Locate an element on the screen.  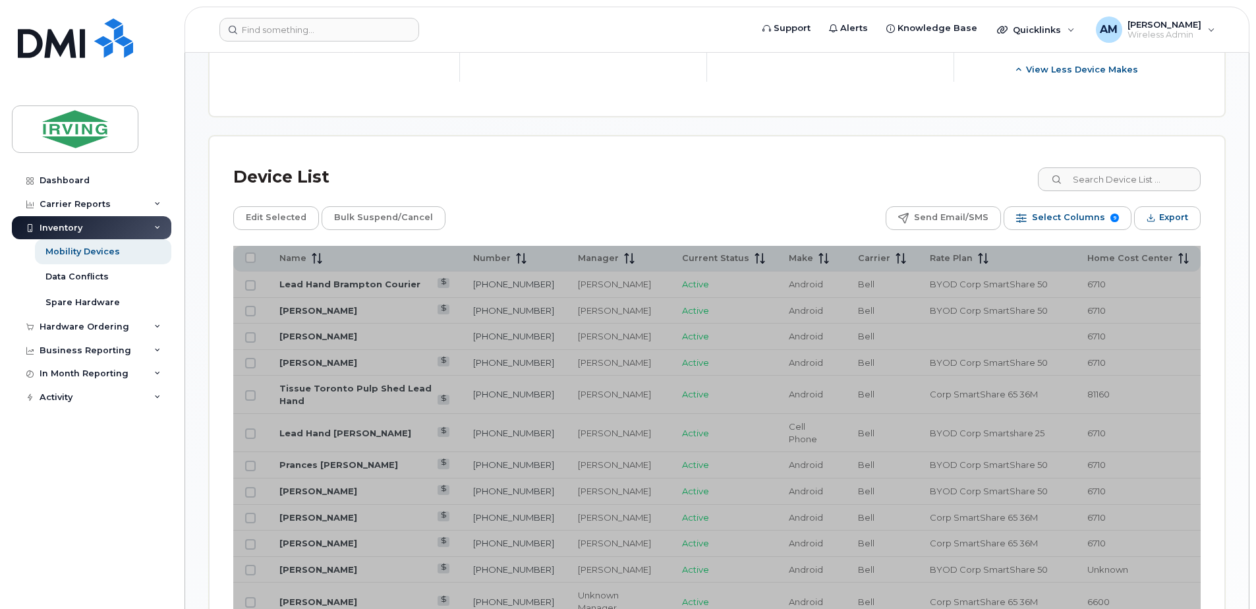
span: Bulk Suspend/Cancel is located at coordinates (384, 218).